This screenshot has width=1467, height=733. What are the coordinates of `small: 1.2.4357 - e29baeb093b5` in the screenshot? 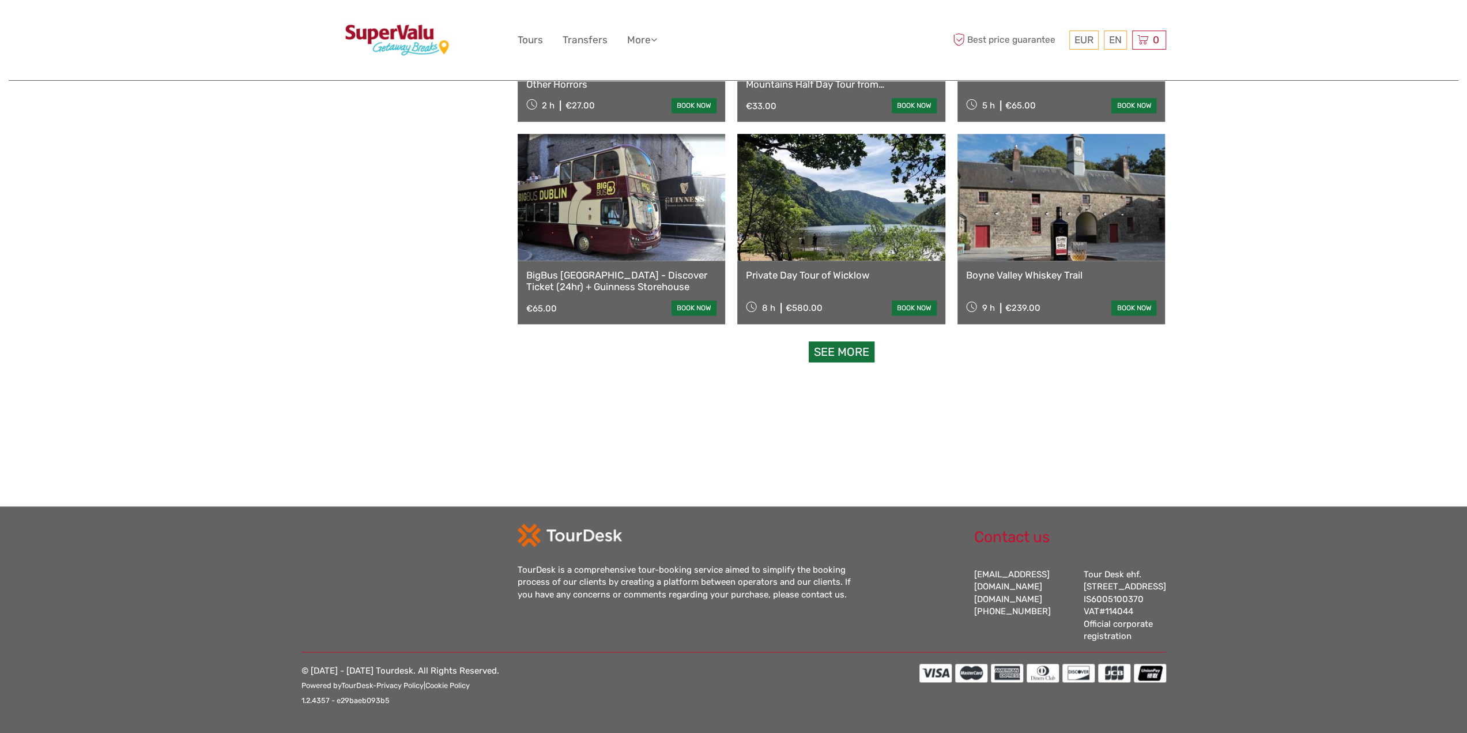 It's located at (345, 700).